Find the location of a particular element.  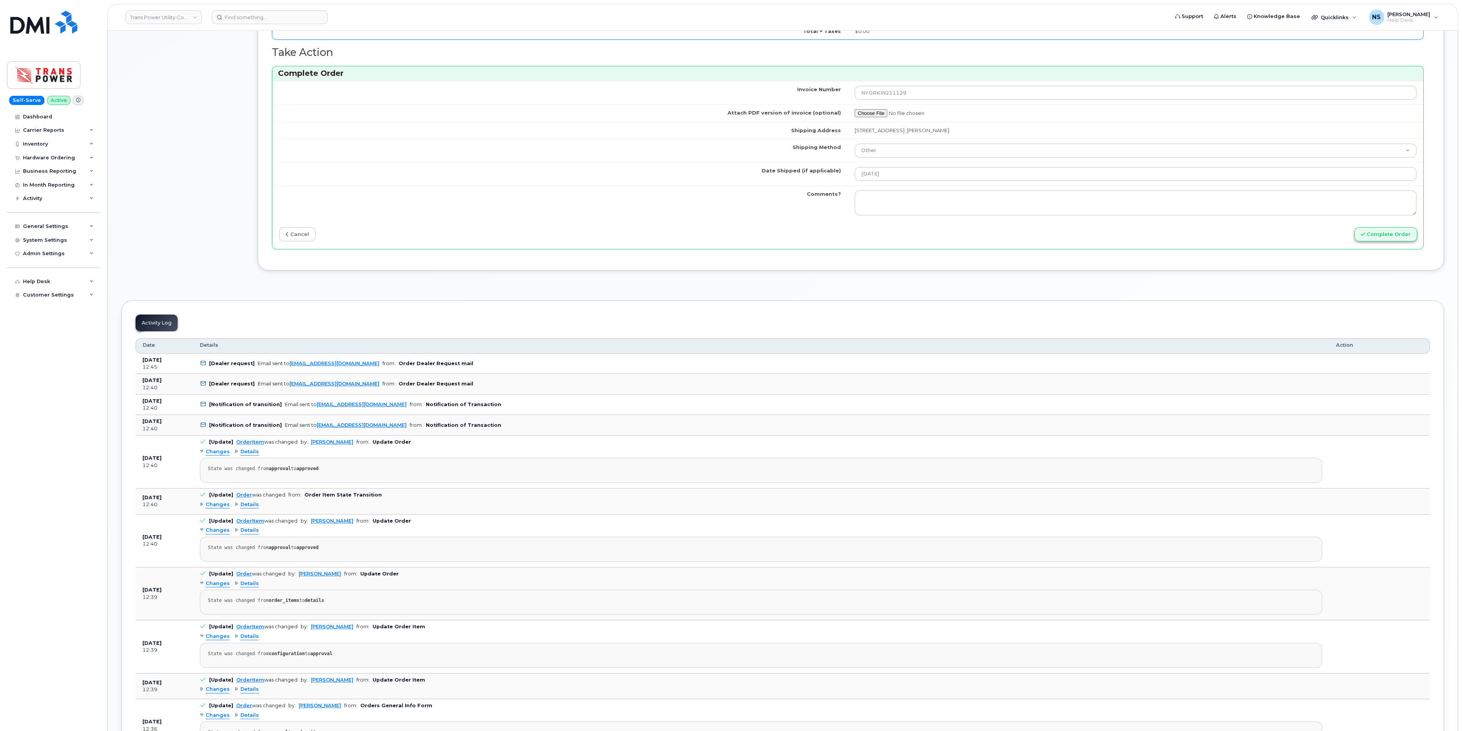

b: Orders General Info Form is located at coordinates (396, 705).